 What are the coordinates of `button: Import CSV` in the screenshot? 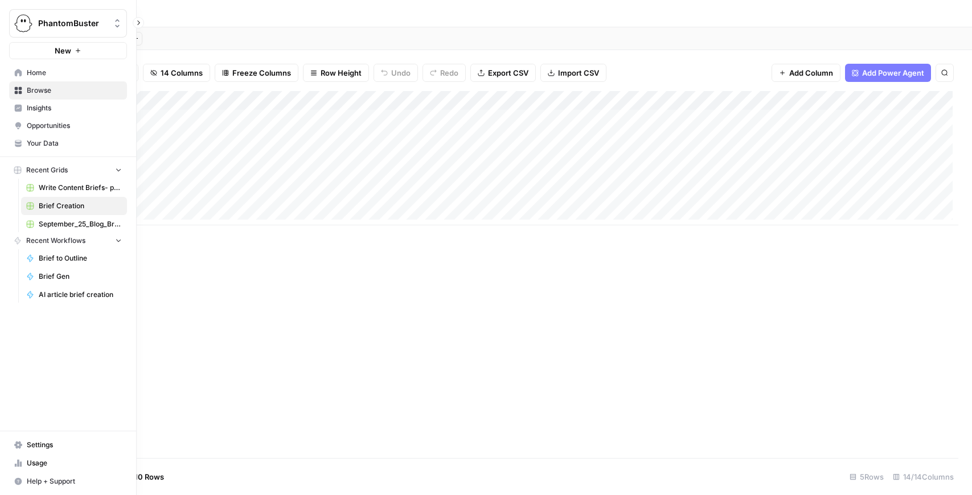 It's located at (573, 73).